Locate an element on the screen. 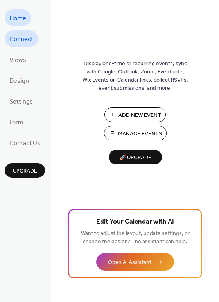  a: Form is located at coordinates (16, 121).